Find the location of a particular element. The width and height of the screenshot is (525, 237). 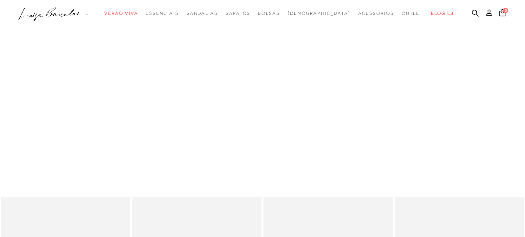

span: Sapatos is located at coordinates (238, 13).